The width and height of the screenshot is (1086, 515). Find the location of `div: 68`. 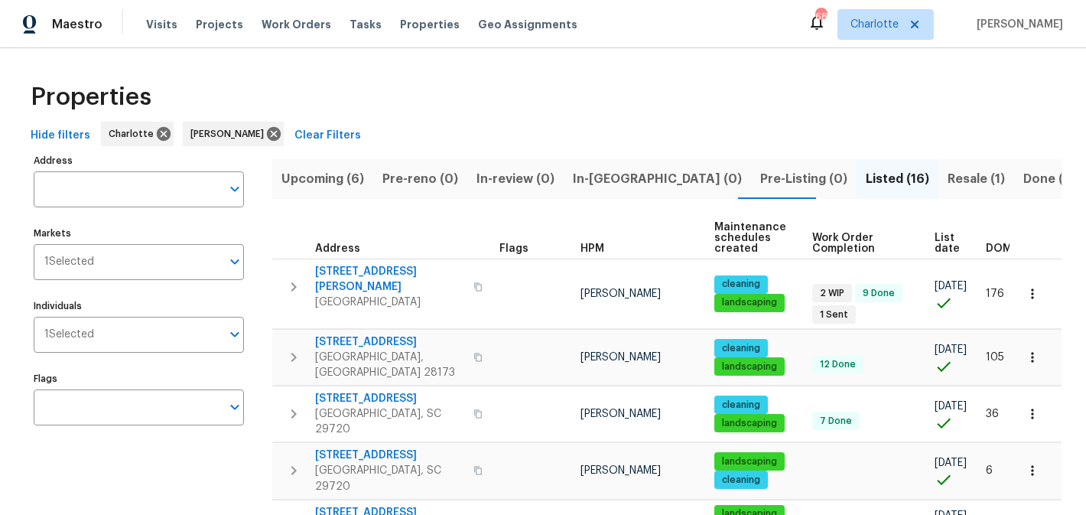

div: 68 is located at coordinates (821, 17).